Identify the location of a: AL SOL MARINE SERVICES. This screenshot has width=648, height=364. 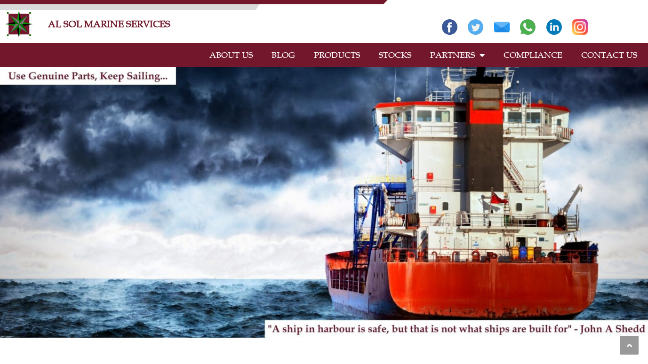
(109, 24).